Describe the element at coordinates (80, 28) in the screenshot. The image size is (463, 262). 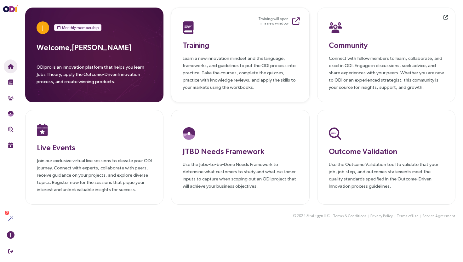
I see `span: Monthly membership` at that location.